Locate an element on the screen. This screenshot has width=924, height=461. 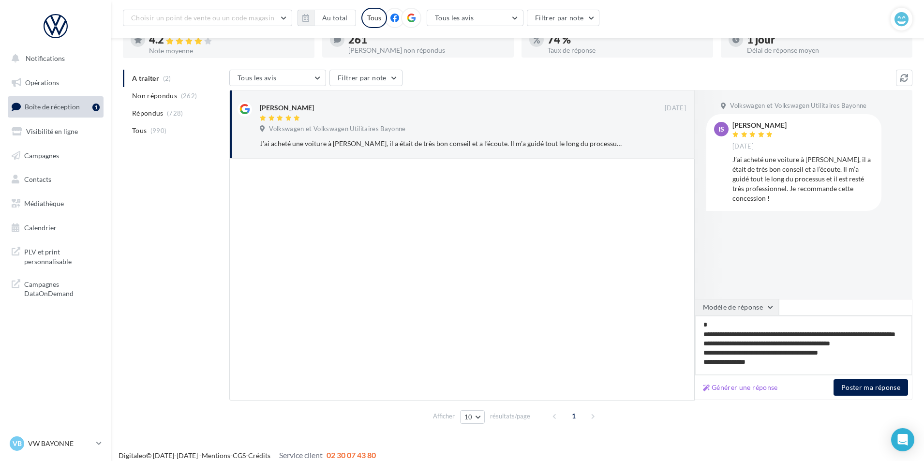
a: CGS is located at coordinates (239, 455).